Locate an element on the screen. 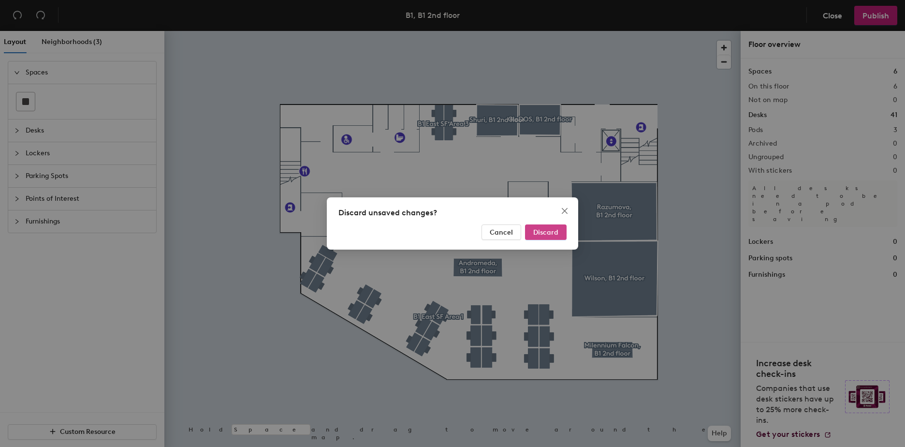  span: Close is located at coordinates (565, 211).